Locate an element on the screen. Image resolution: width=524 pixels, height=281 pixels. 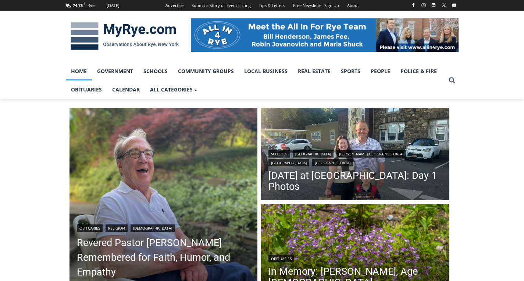
img: All in for Rye is located at coordinates (324, 35).